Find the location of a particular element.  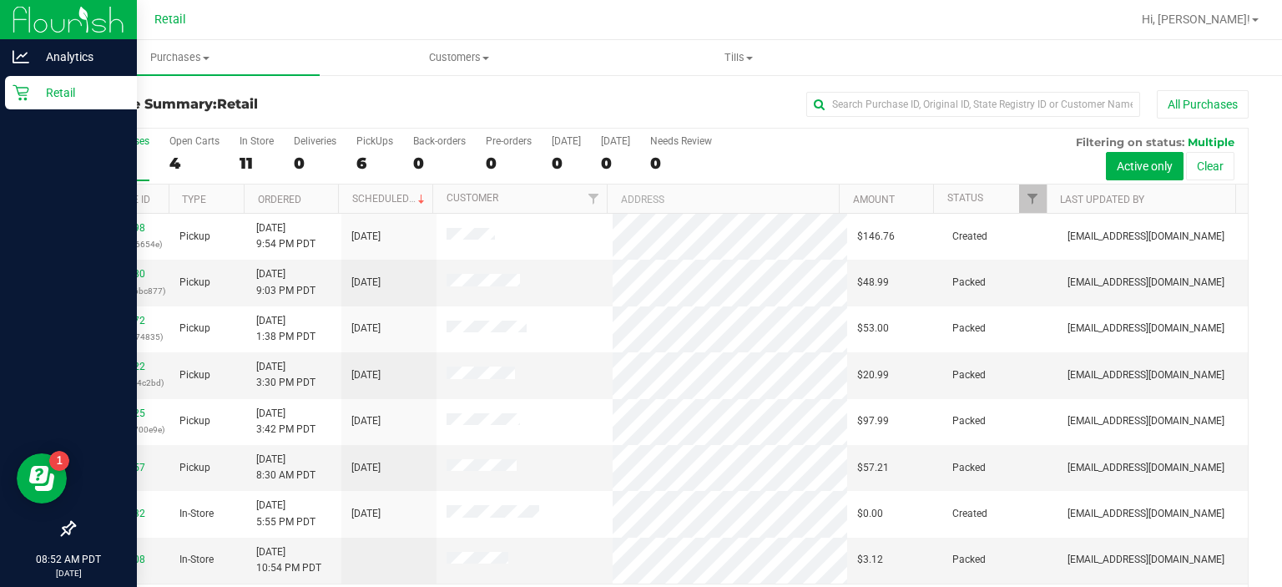

p: (2fb30b11ad6bc877) is located at coordinates (122, 290).